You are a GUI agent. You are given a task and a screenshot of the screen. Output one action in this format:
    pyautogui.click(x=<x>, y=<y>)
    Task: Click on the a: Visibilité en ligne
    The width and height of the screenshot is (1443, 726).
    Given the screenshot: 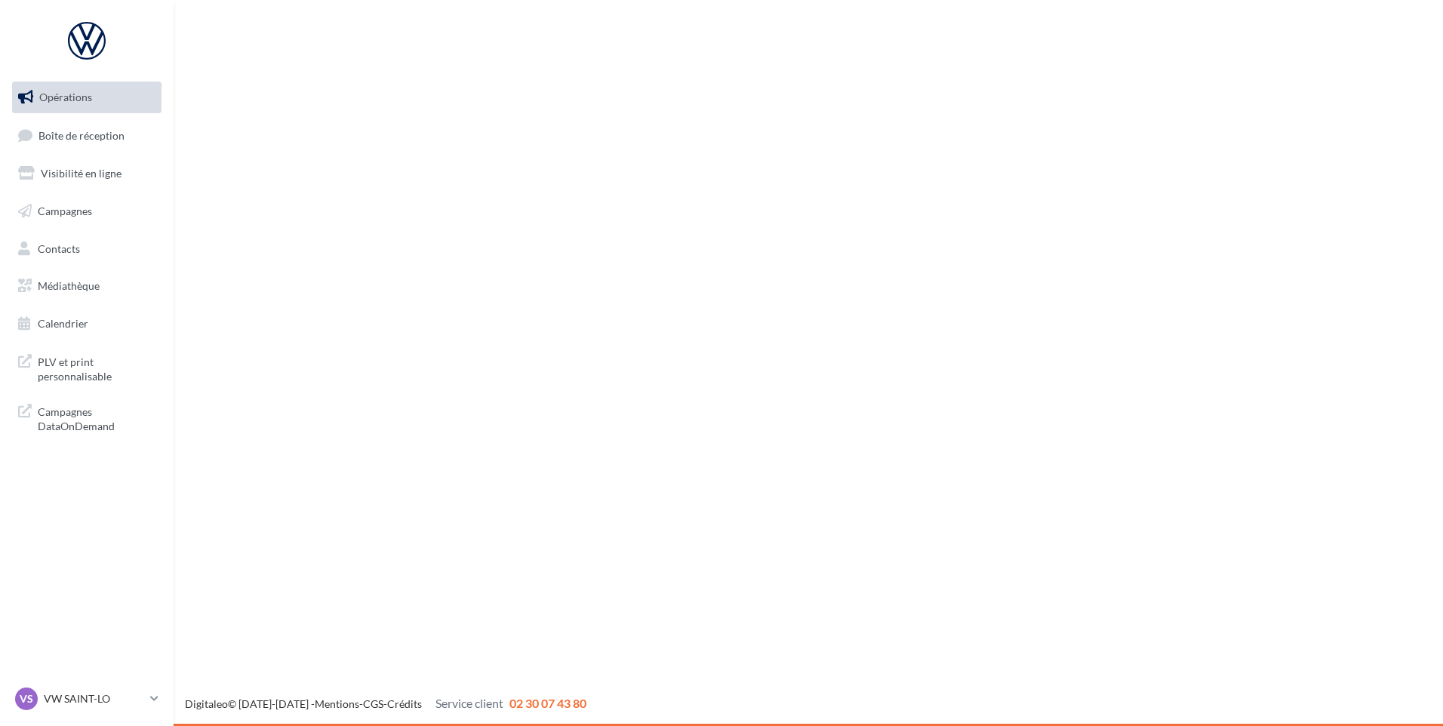 What is the action you would take?
    pyautogui.click(x=87, y=174)
    